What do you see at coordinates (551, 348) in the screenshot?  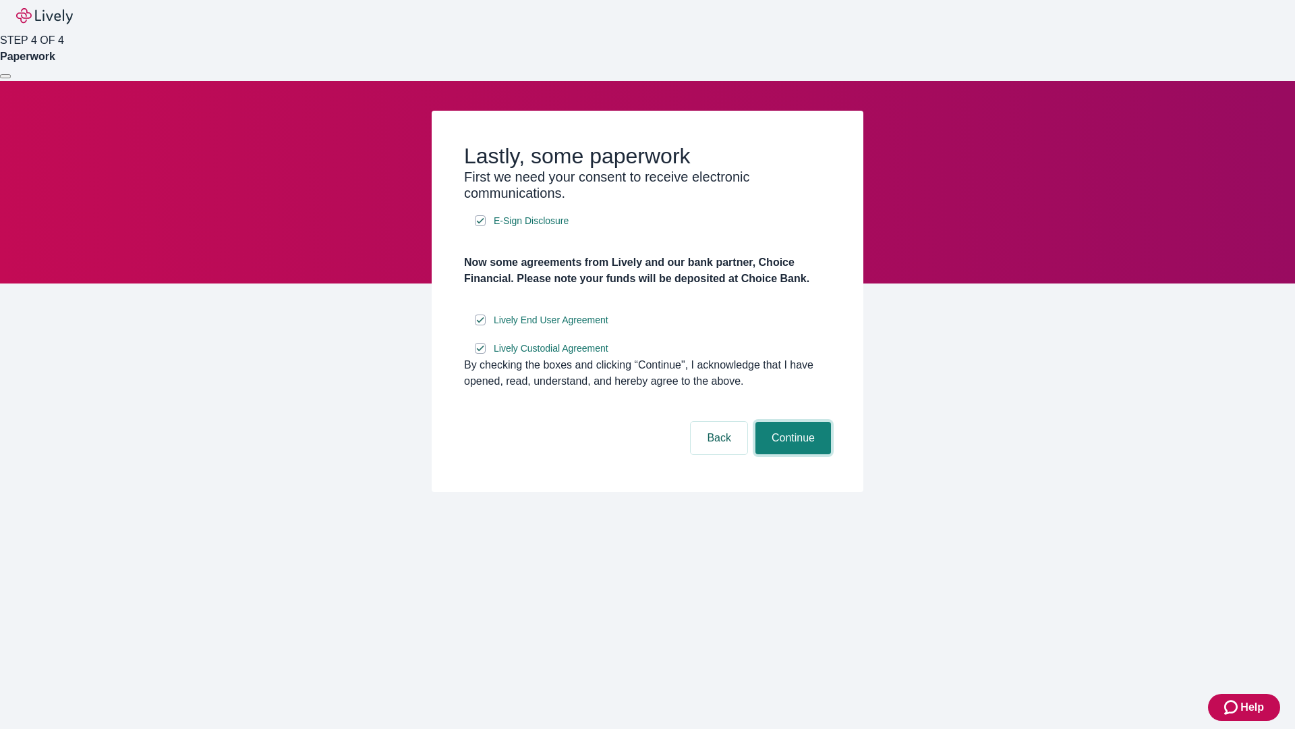 I see `span: Lively Custodial Agreement` at bounding box center [551, 348].